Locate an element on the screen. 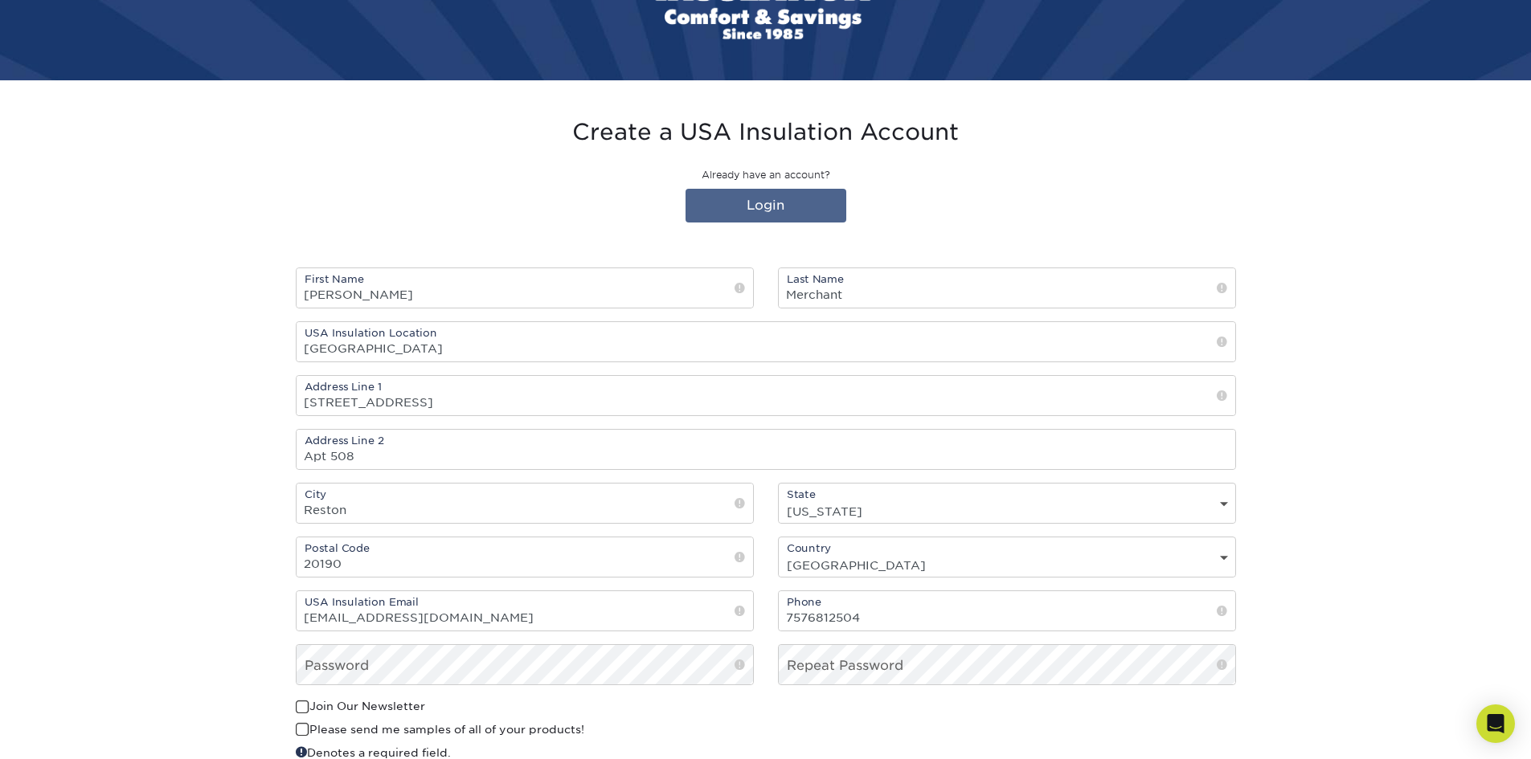 The width and height of the screenshot is (1531, 759). p: Already have an account? is located at coordinates (766, 175).